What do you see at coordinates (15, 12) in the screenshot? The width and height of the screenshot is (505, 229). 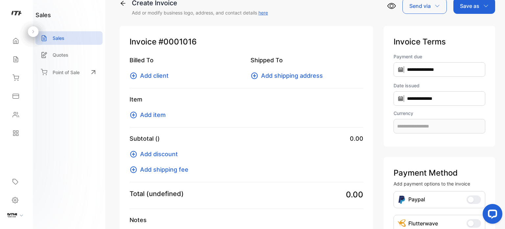 I see `button: Open LiveChat chat widget` at bounding box center [15, 12].